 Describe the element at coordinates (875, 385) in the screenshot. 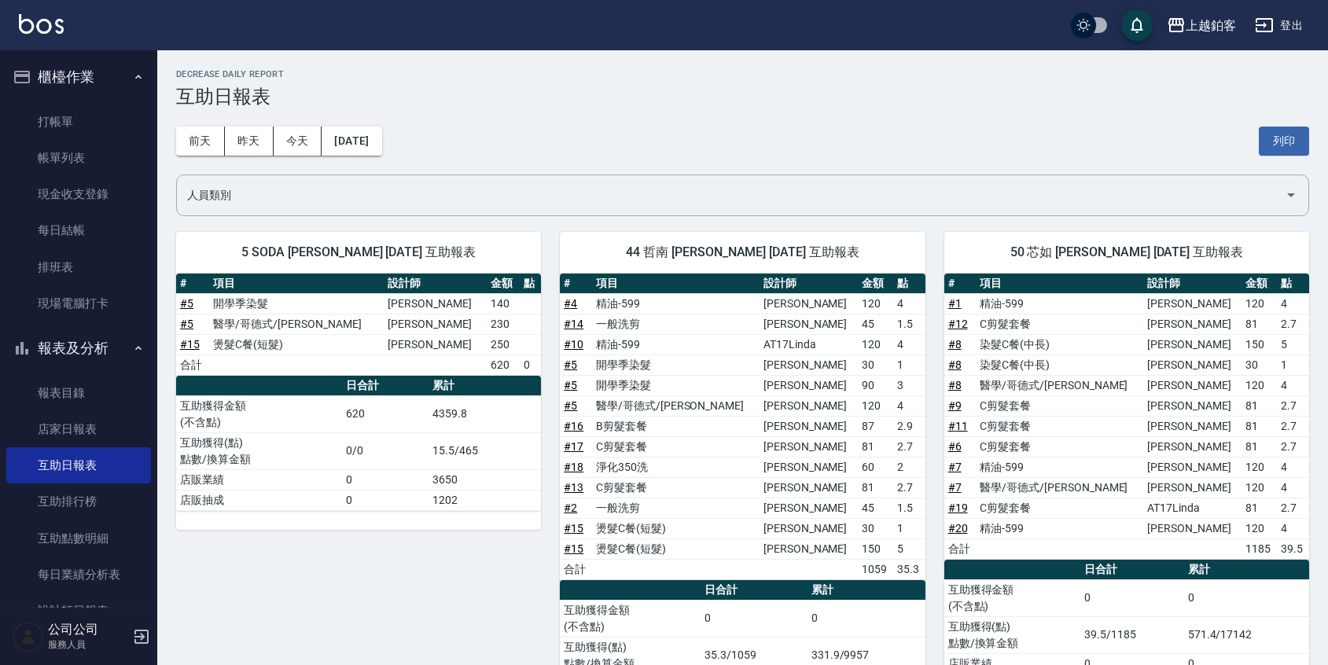

I see `td: 90` at that location.